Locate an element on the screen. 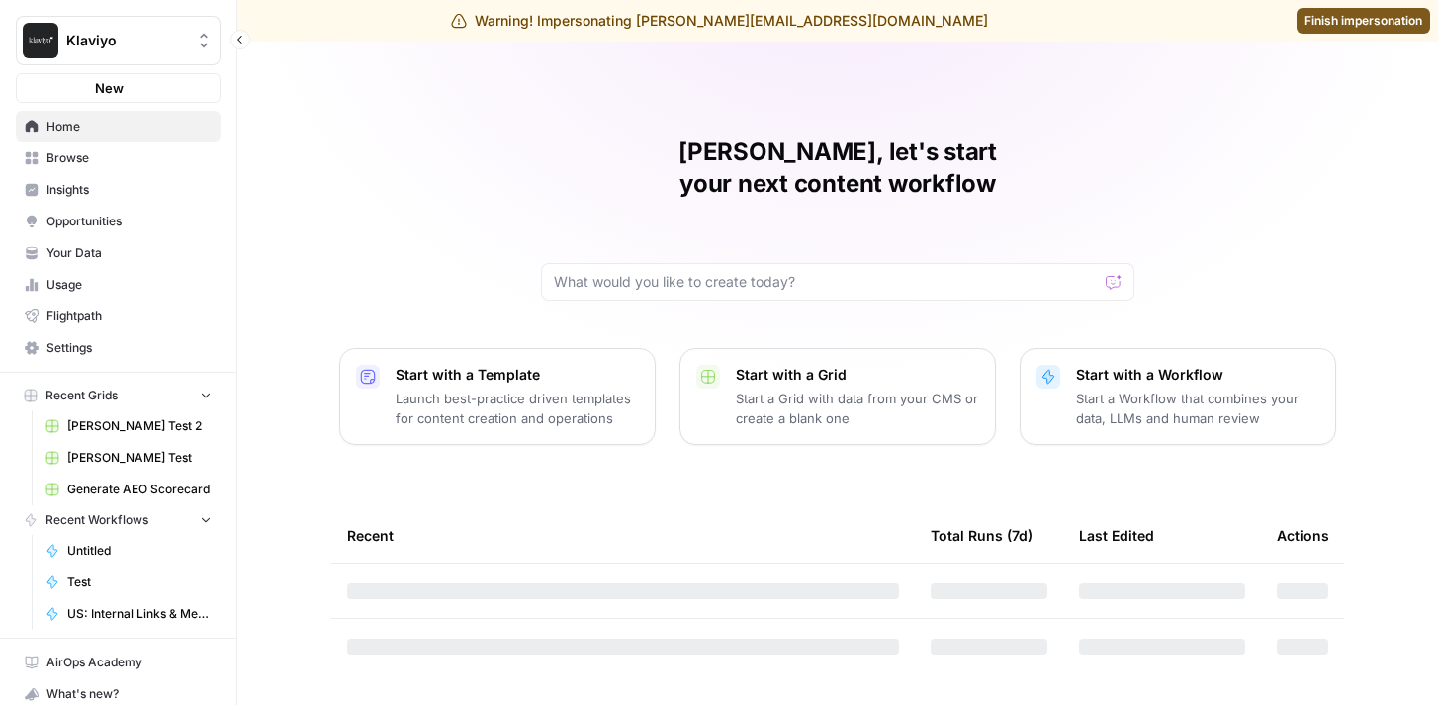 The width and height of the screenshot is (1438, 705). span: AirOps Academy is located at coordinates (129, 663).